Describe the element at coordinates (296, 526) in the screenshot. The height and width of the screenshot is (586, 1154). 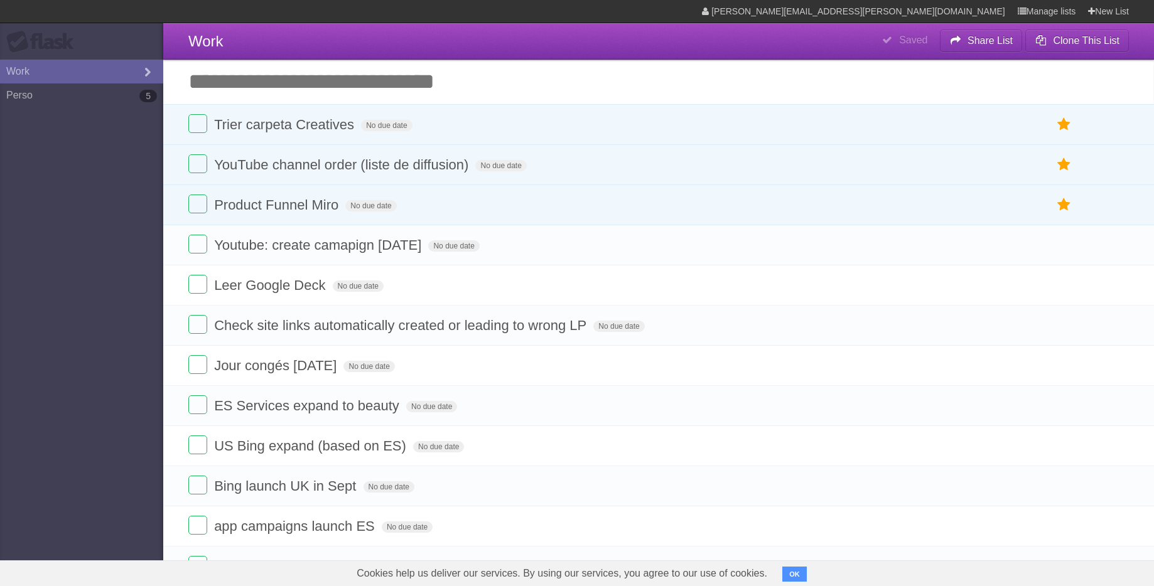
I see `span: app campaigns launch ES` at that location.